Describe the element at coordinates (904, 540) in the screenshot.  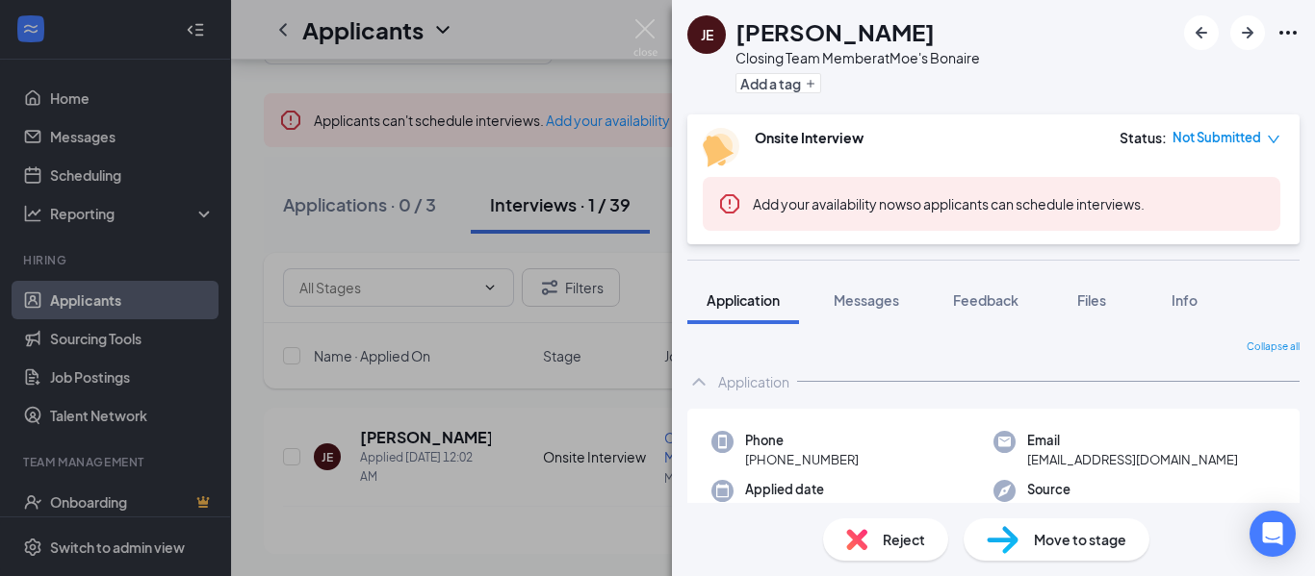
I see `span: Reject` at that location.